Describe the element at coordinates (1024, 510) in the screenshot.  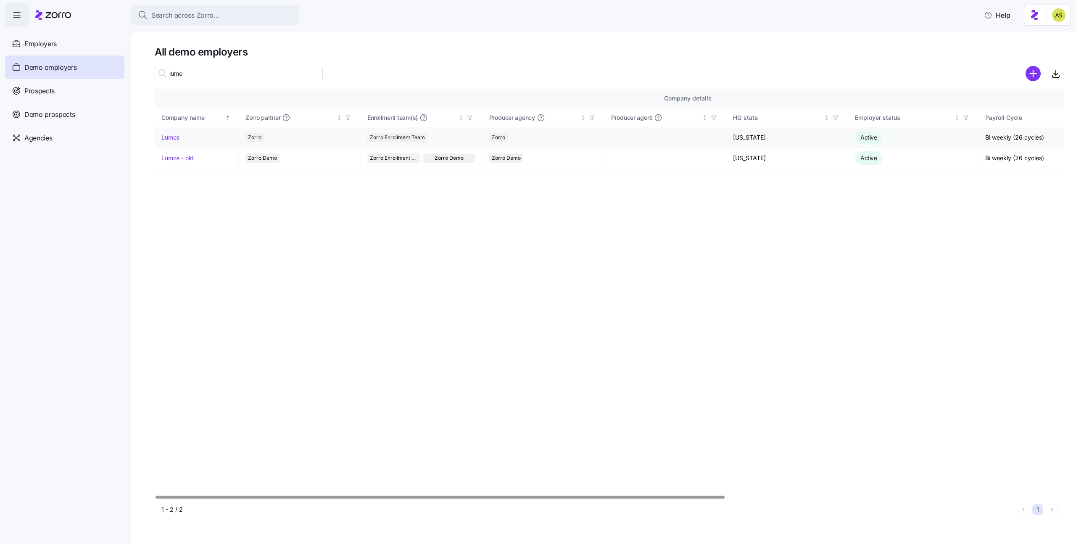
I see `button: Previous page` at that location.